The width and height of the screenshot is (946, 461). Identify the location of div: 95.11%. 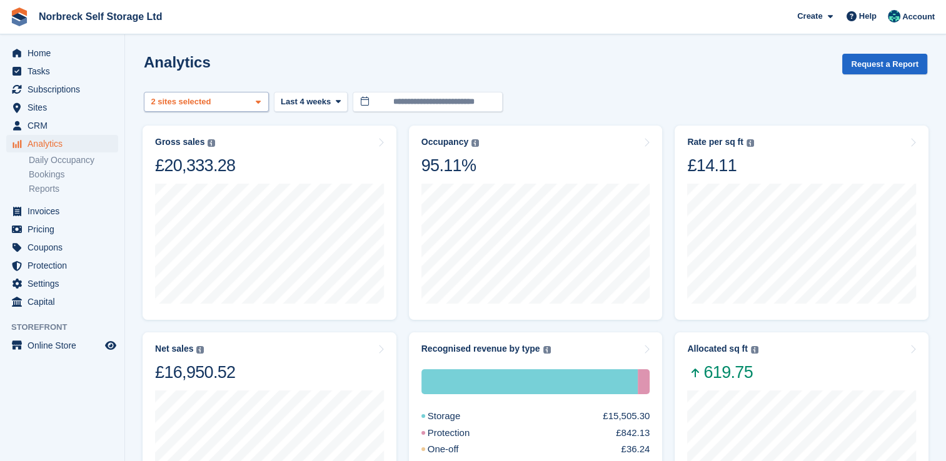
(450, 166).